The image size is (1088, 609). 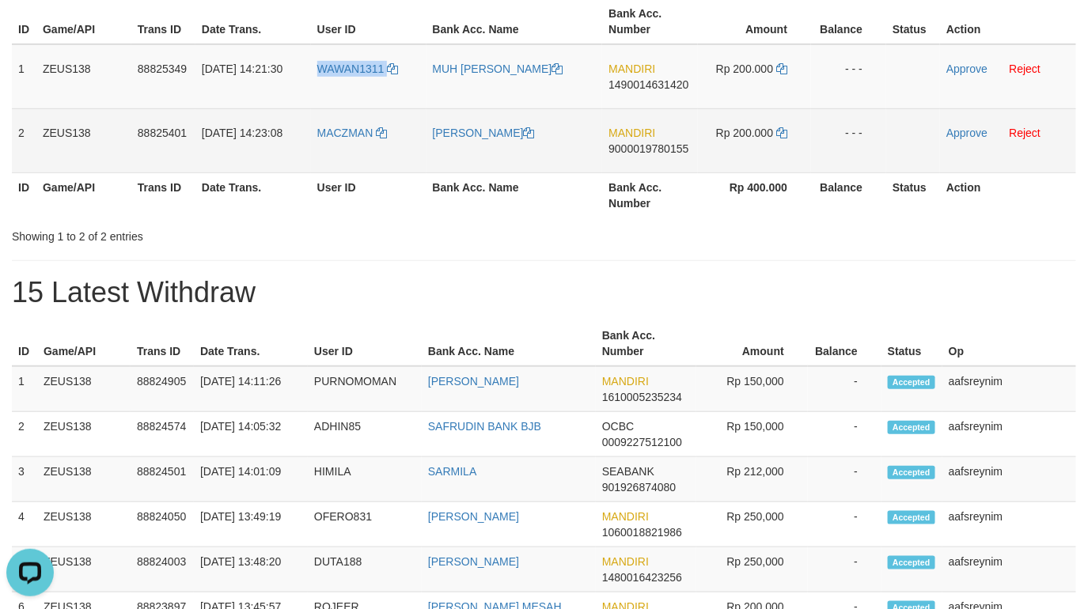 What do you see at coordinates (628, 471) in the screenshot?
I see `span: SEABANK` at bounding box center [628, 471].